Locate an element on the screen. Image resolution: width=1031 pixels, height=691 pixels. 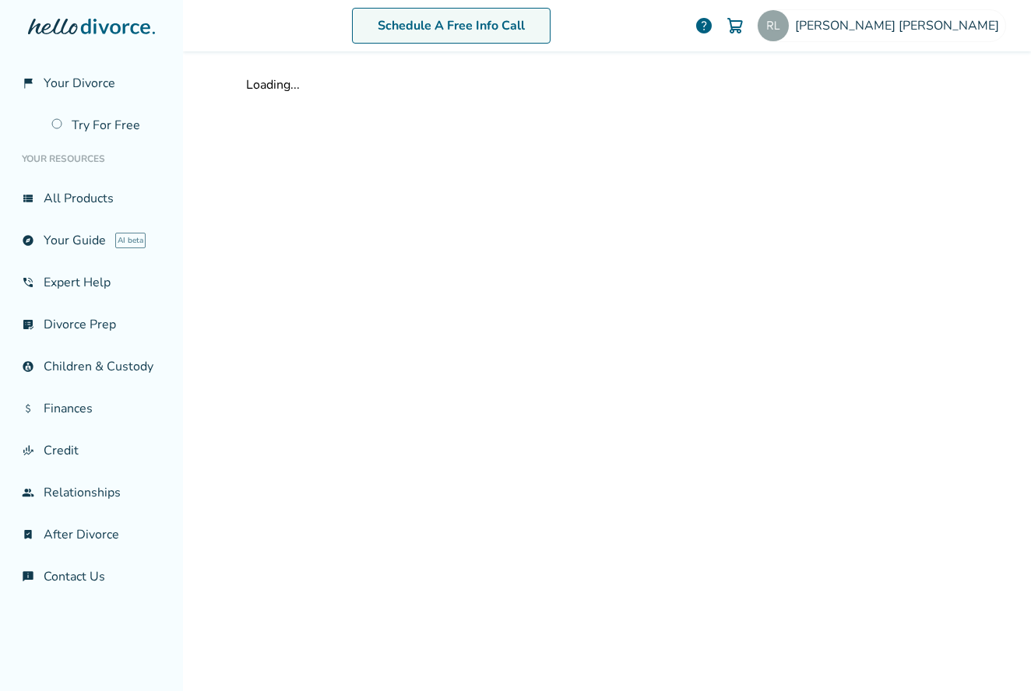
span: view_list is located at coordinates (28, 199).